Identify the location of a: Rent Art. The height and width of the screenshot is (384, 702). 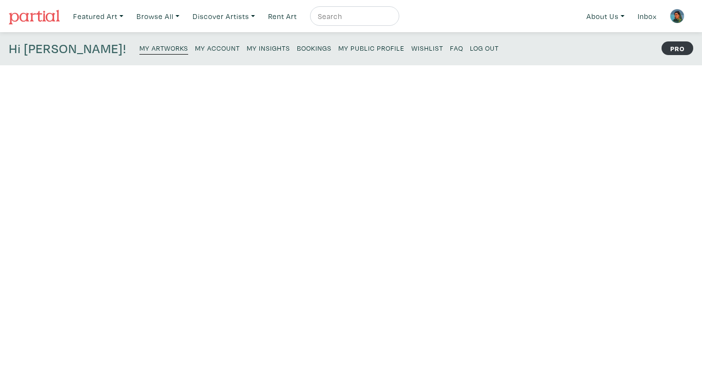
(282, 16).